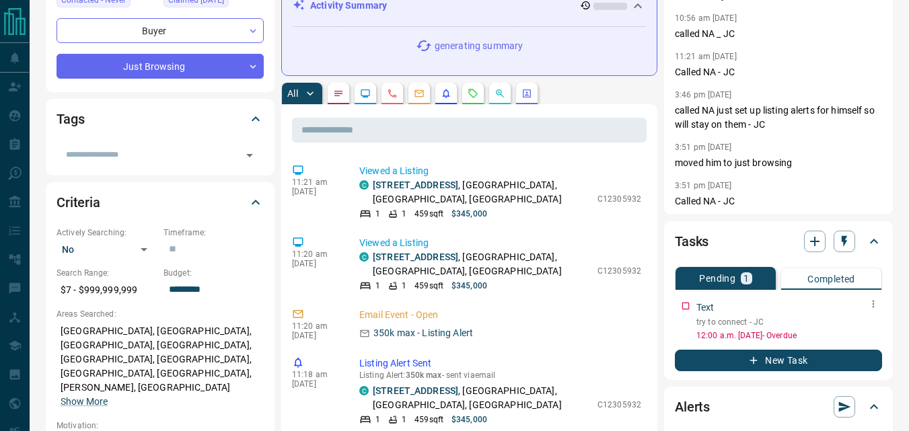 The height and width of the screenshot is (431, 909). What do you see at coordinates (779, 242) in the screenshot?
I see `div: Tasks` at bounding box center [779, 242].